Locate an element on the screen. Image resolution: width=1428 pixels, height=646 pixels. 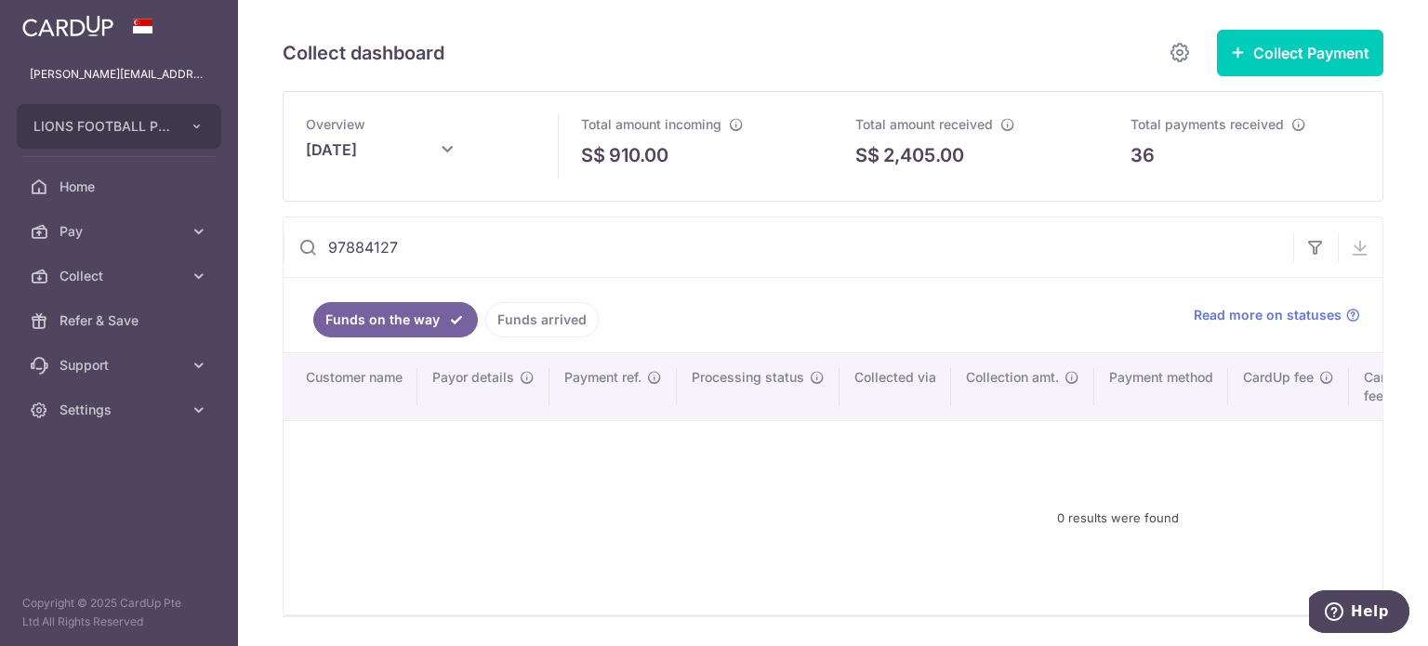
span: Total payments received is located at coordinates (1207, 124).